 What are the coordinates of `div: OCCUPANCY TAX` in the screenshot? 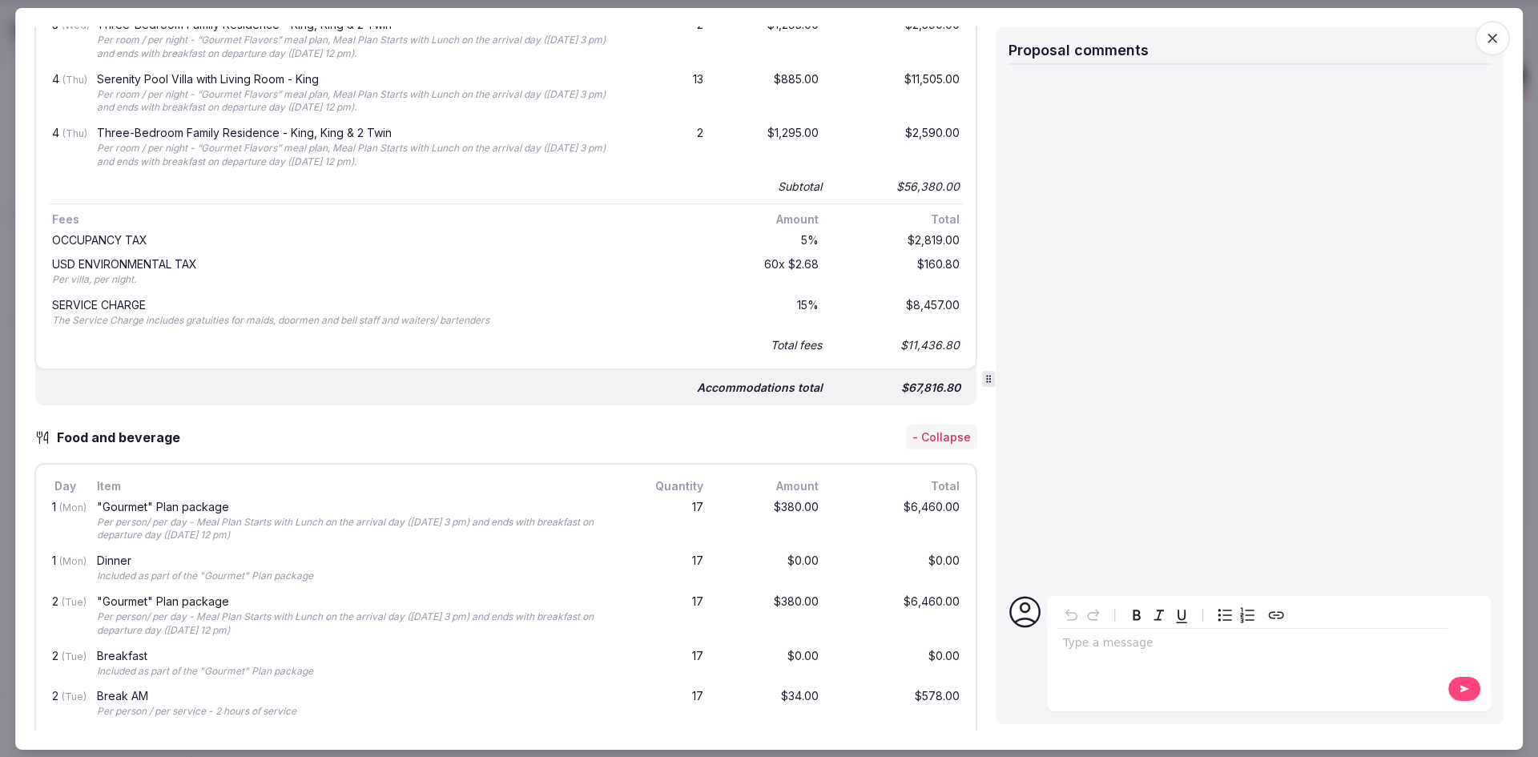 It's located at (377, 240).